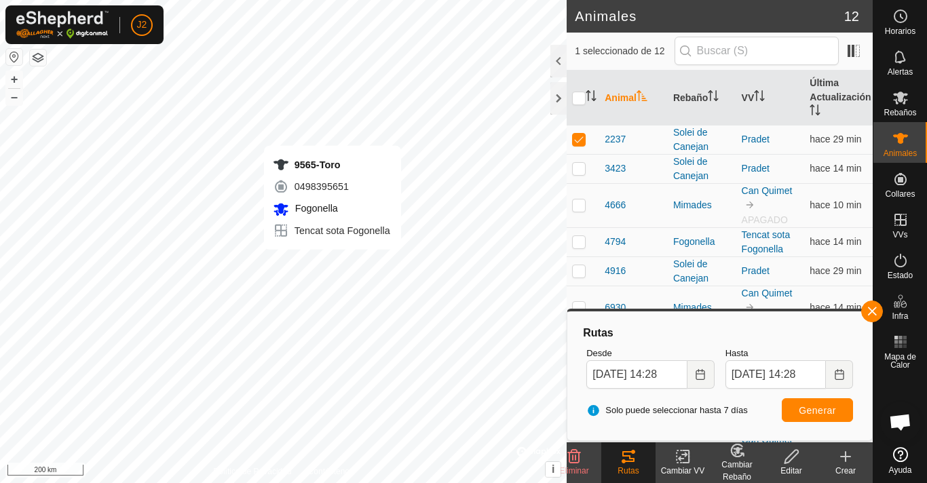 The image size is (927, 483). I want to click on span: 3423, so click(615, 168).